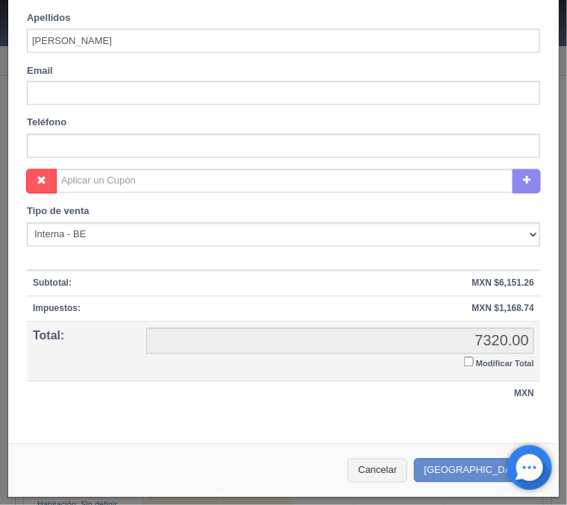  I want to click on th: Total:, so click(83, 352).